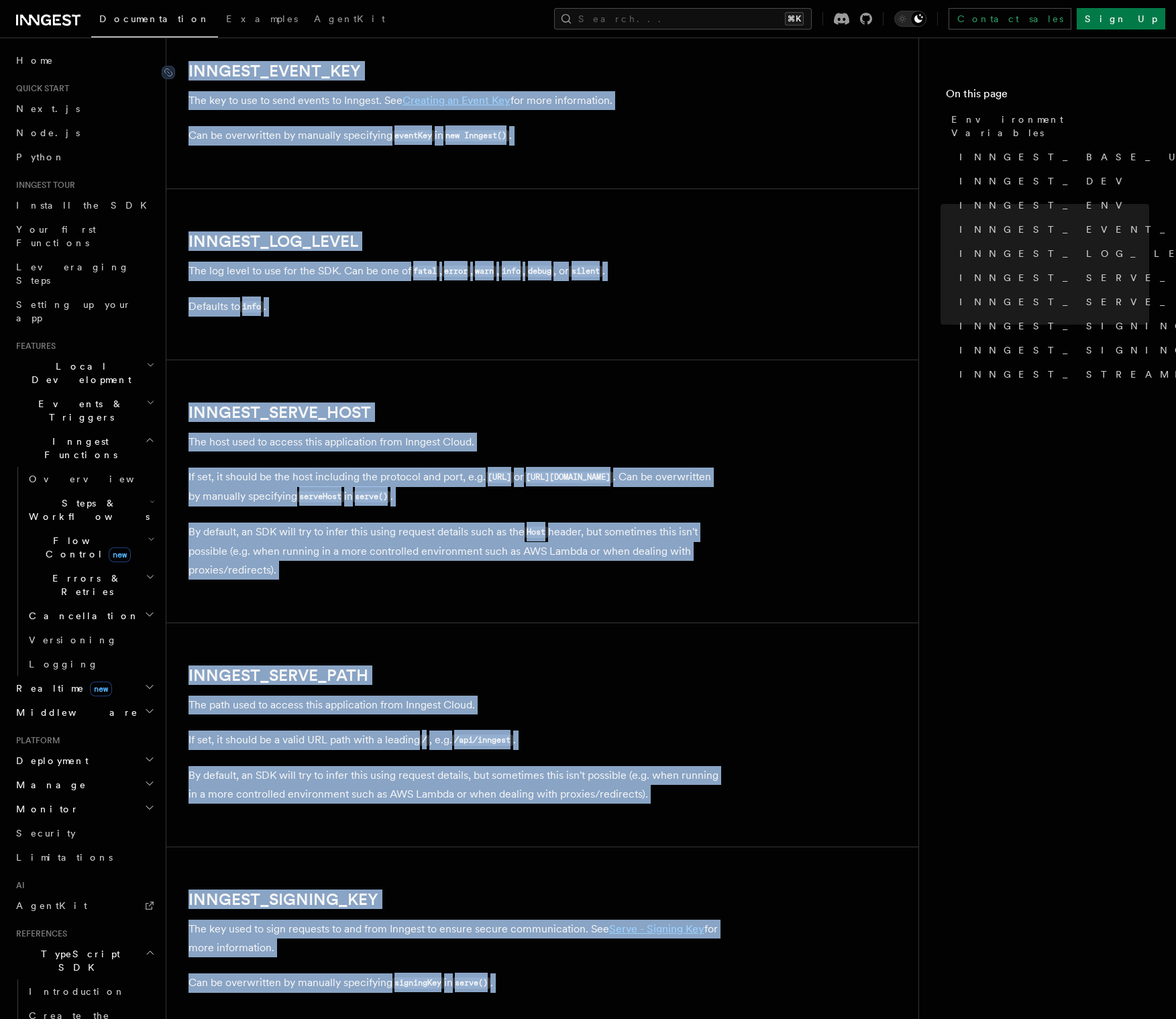  I want to click on button: TypeScript SDK, so click(84, 961).